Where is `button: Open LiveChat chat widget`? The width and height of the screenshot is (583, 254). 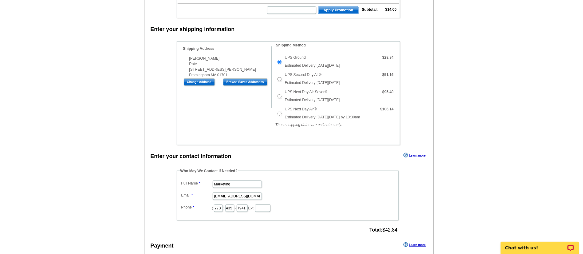 button: Open LiveChat chat widget is located at coordinates (74, 13).